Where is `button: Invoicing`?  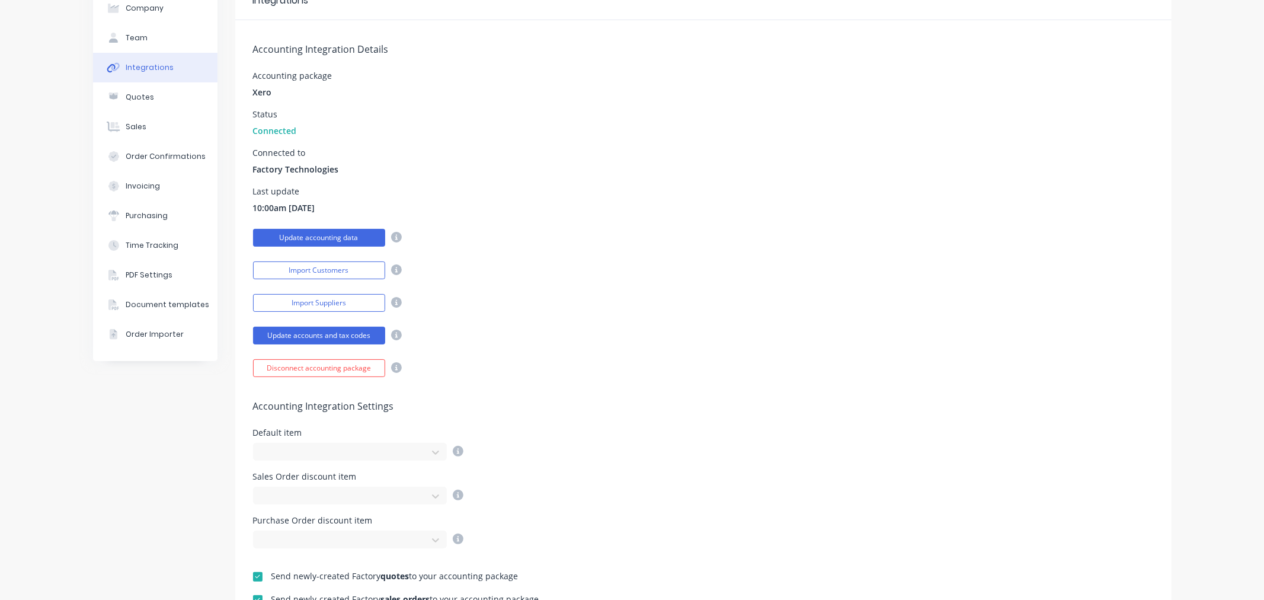
button: Invoicing is located at coordinates (155, 186).